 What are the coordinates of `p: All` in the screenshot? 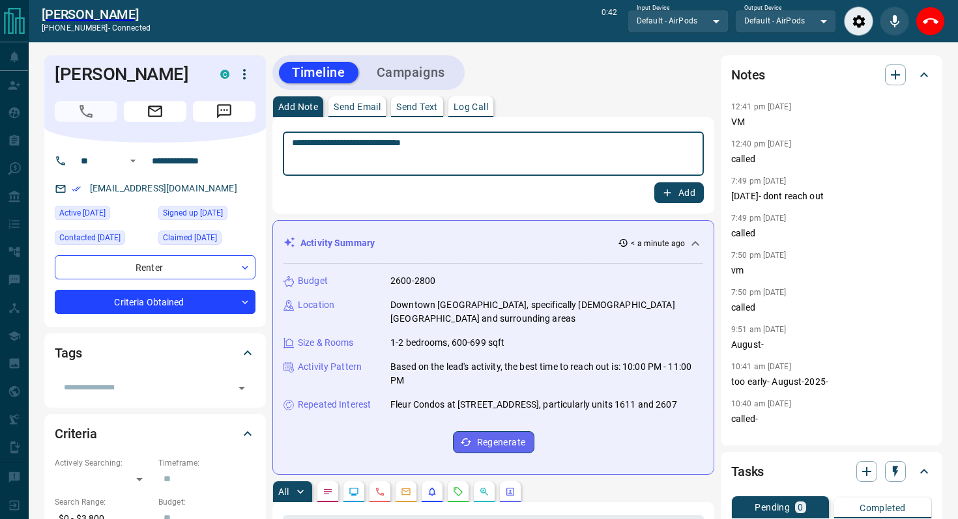 It's located at (283, 492).